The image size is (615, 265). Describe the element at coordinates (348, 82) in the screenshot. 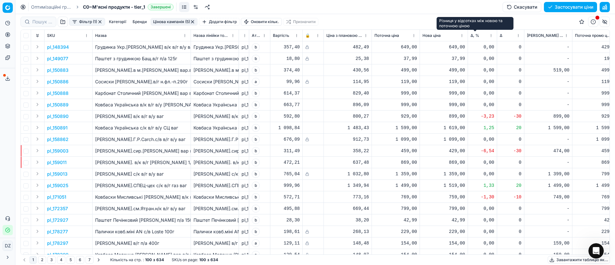

I see `div: 114,95` at that location.